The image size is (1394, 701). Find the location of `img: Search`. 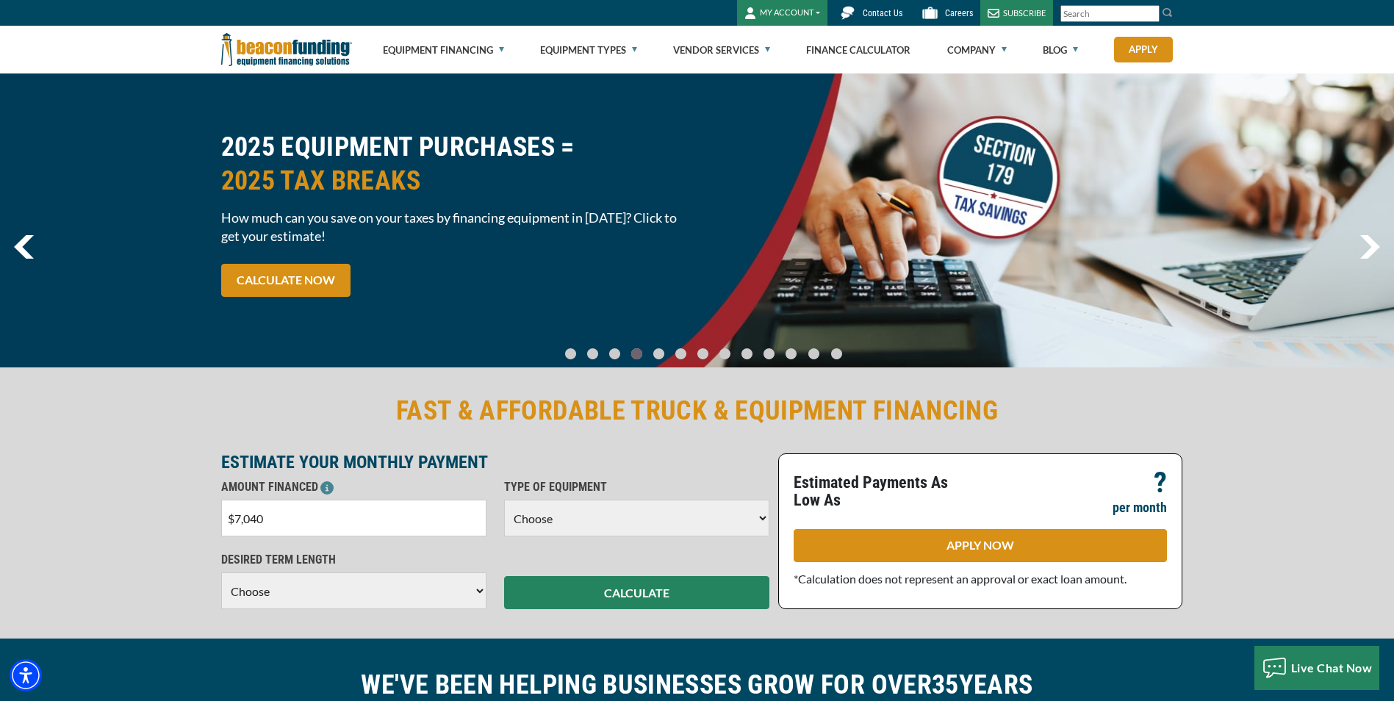

img: Search is located at coordinates (1167, 12).